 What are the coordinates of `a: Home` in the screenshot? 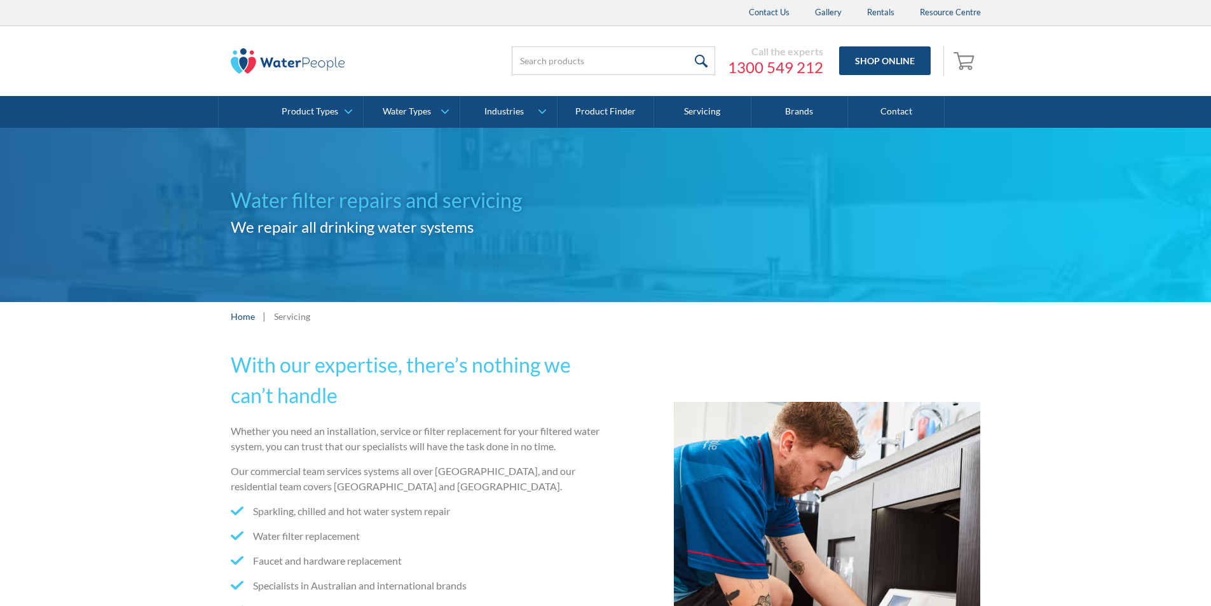 It's located at (243, 316).